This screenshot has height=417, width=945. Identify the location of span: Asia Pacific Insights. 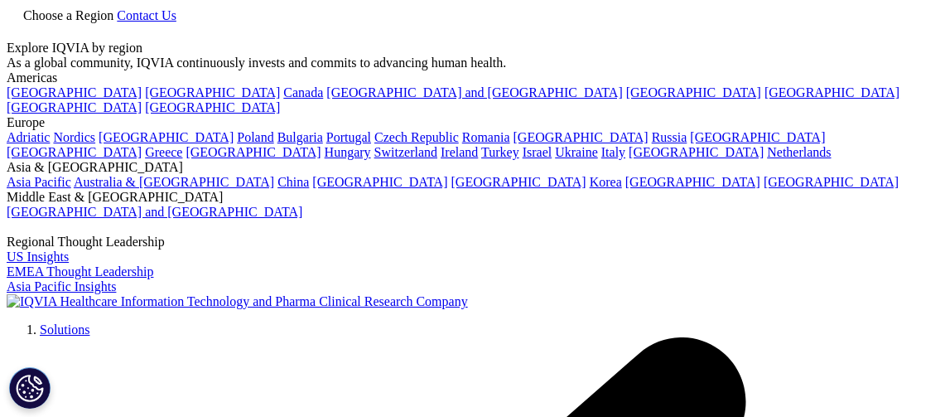
(61, 286).